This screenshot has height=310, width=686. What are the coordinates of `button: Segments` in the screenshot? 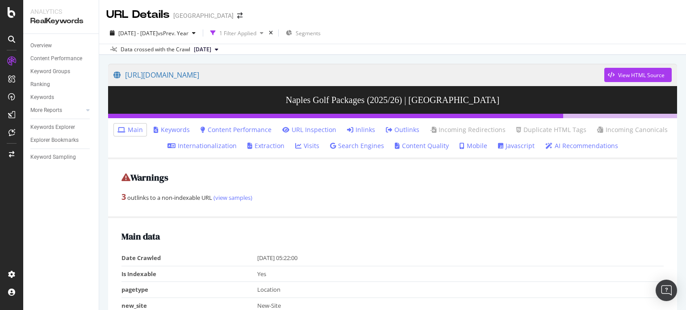 It's located at (303, 33).